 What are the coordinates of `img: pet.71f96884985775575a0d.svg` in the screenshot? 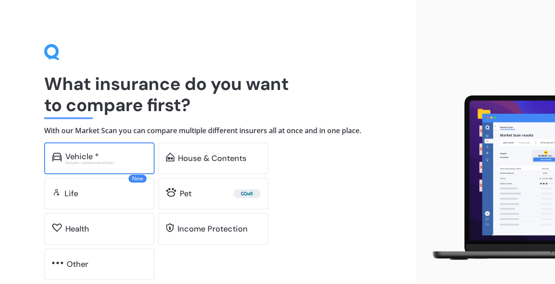 It's located at (171, 193).